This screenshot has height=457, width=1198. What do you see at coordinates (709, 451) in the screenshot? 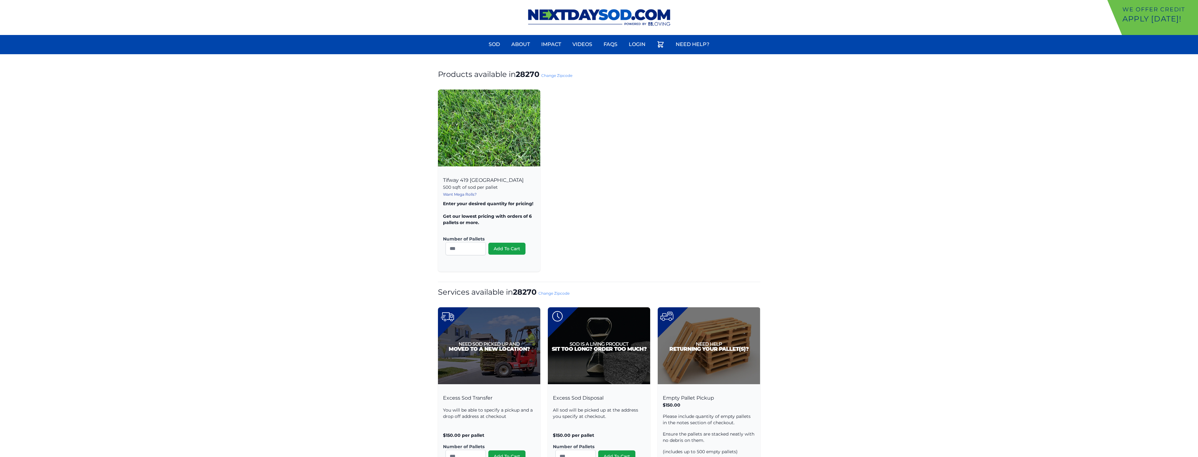
I see `p: (includes up to 500 empty pallets)` at bounding box center [709, 451].